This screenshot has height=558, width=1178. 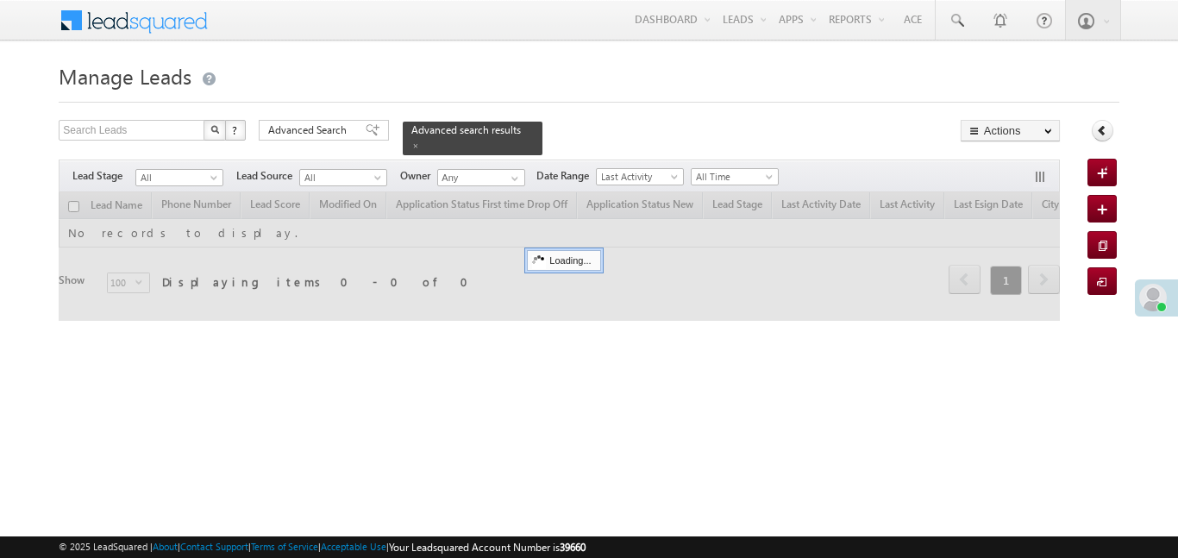 I want to click on a: All Time, so click(x=735, y=177).